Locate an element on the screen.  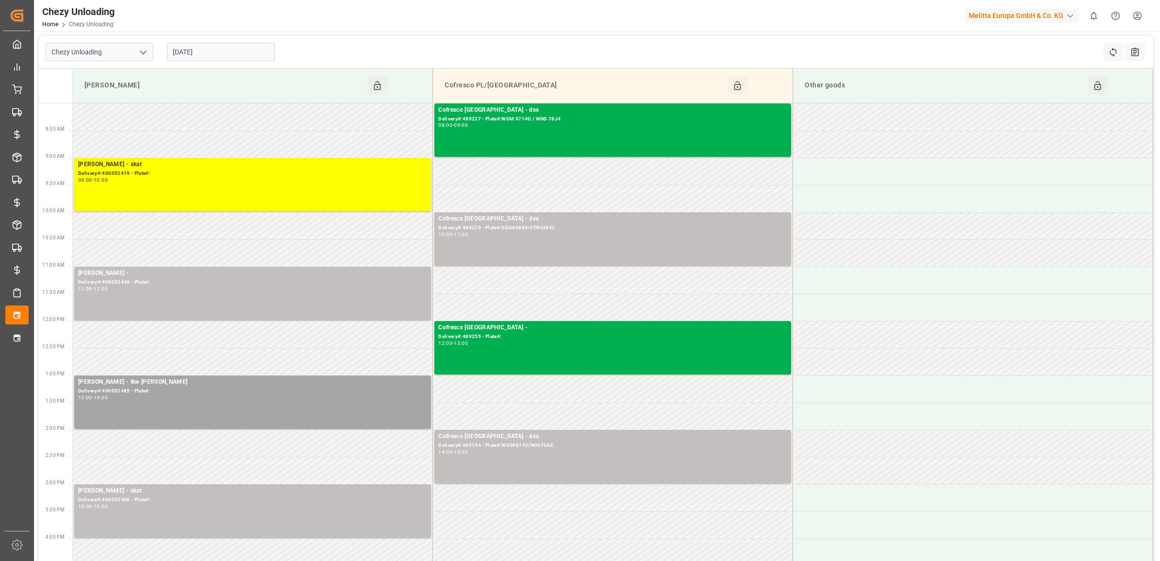
a: Home is located at coordinates (50, 24).